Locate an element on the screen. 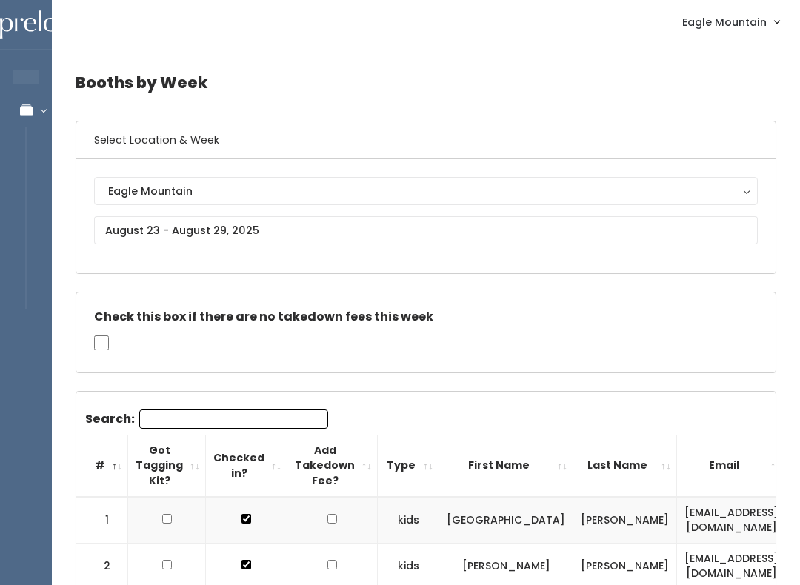 The width and height of the screenshot is (800, 585). td: 1 is located at coordinates (102, 520).